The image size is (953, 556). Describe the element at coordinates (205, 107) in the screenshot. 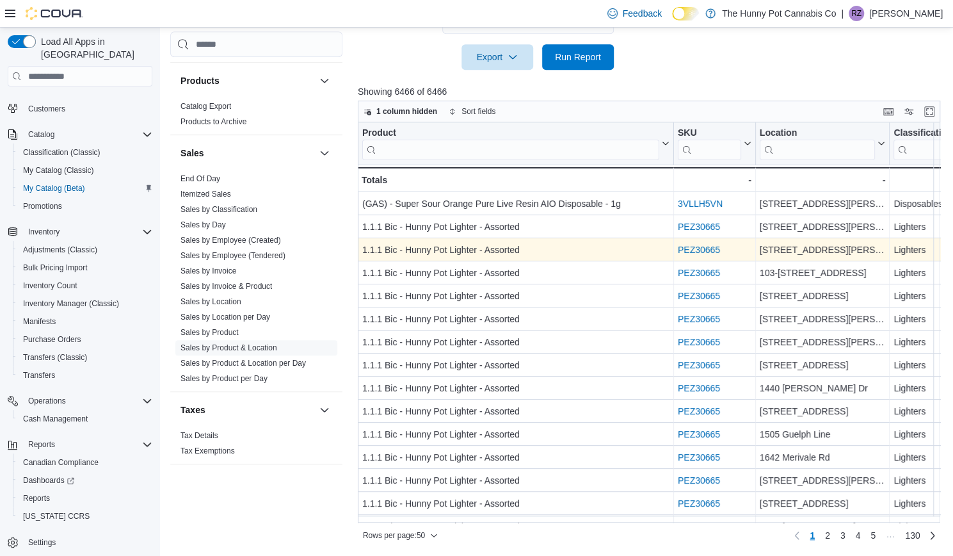

I see `span: Catalog Export` at that location.